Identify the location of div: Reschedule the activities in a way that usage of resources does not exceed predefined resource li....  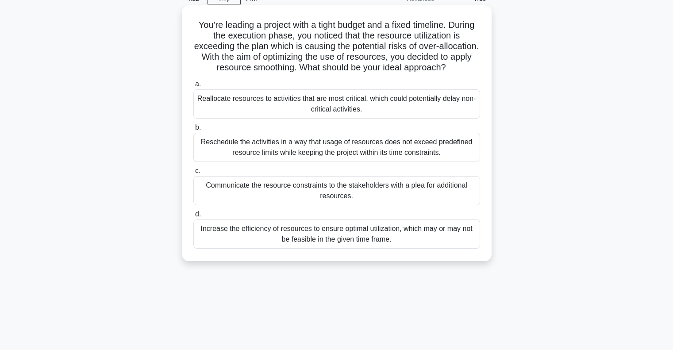
(337, 147).